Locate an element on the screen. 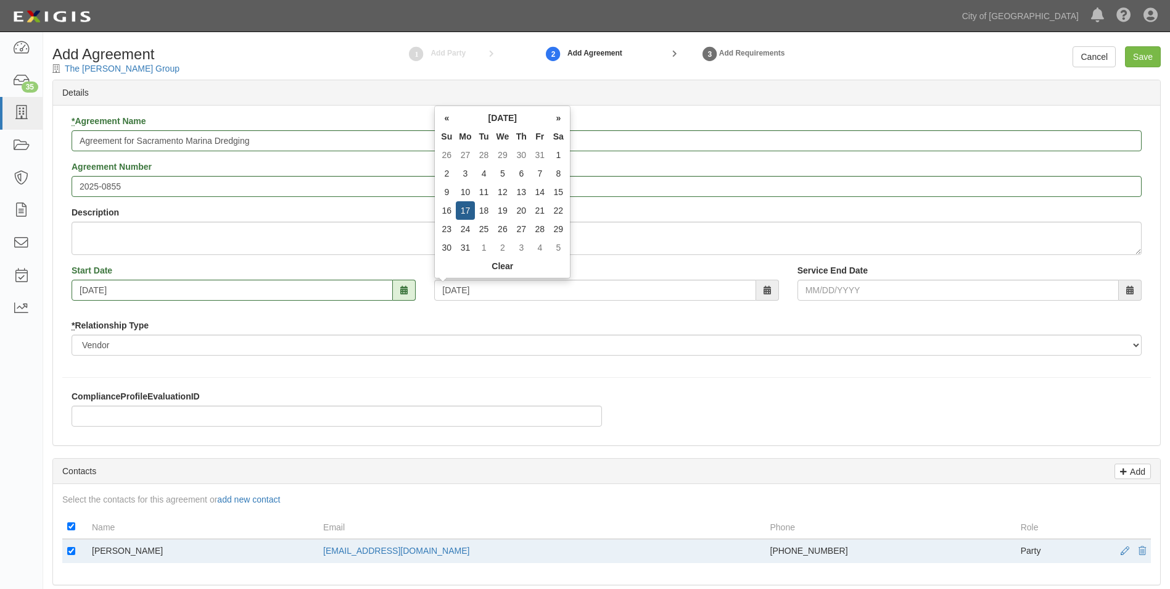 The height and width of the screenshot is (589, 1170). strong: 3 is located at coordinates (710, 54).